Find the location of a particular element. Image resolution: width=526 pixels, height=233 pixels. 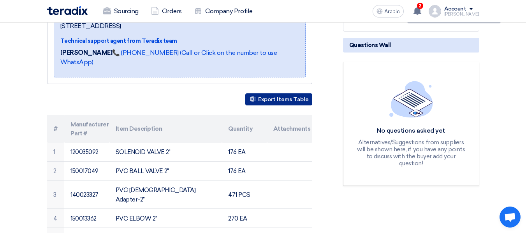

font: Alternatives/Suggestions from suppliers will be shown here, if you have any points to discuss wit... is located at coordinates (411, 153).